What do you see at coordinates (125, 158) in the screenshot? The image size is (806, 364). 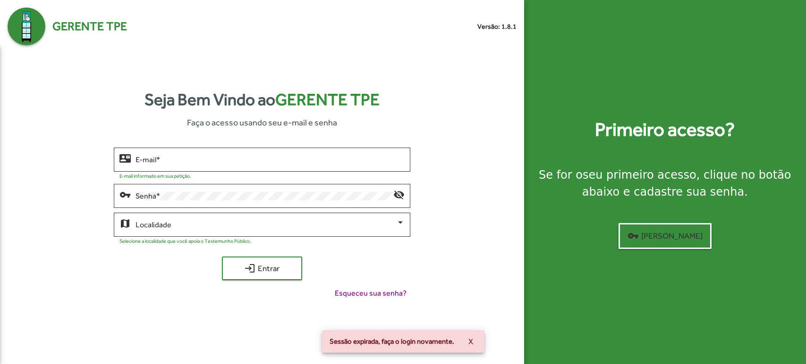 I see `mat-icon: contact_mail` at bounding box center [125, 158].